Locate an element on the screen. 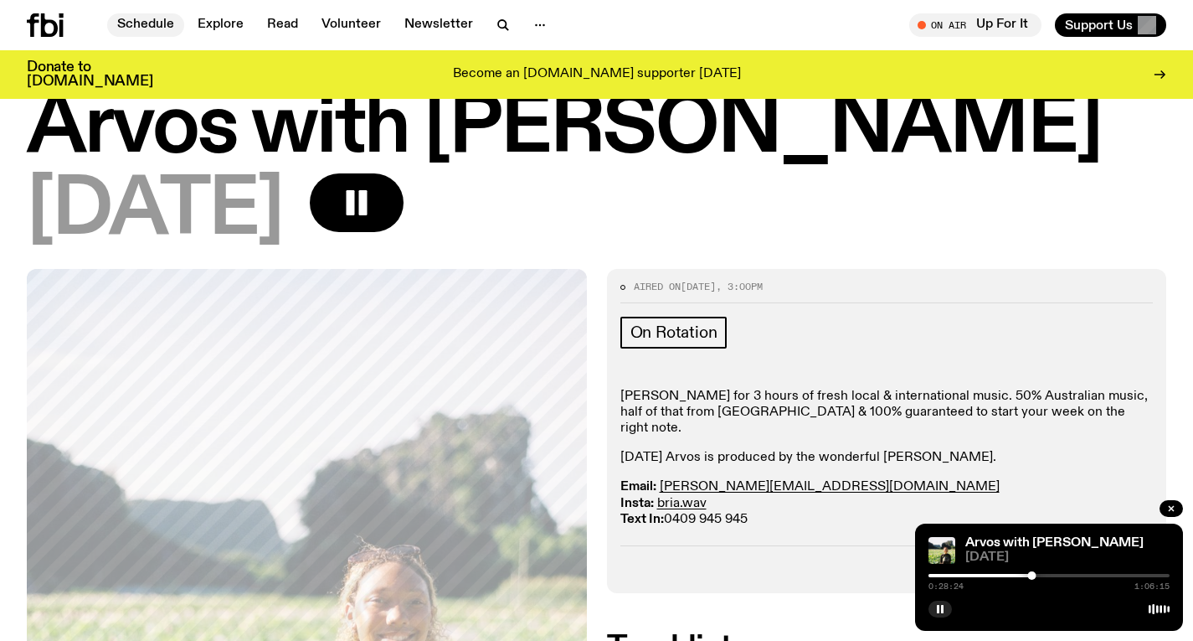 The height and width of the screenshot is (641, 1193). a: On Rotation is located at coordinates (674, 332).